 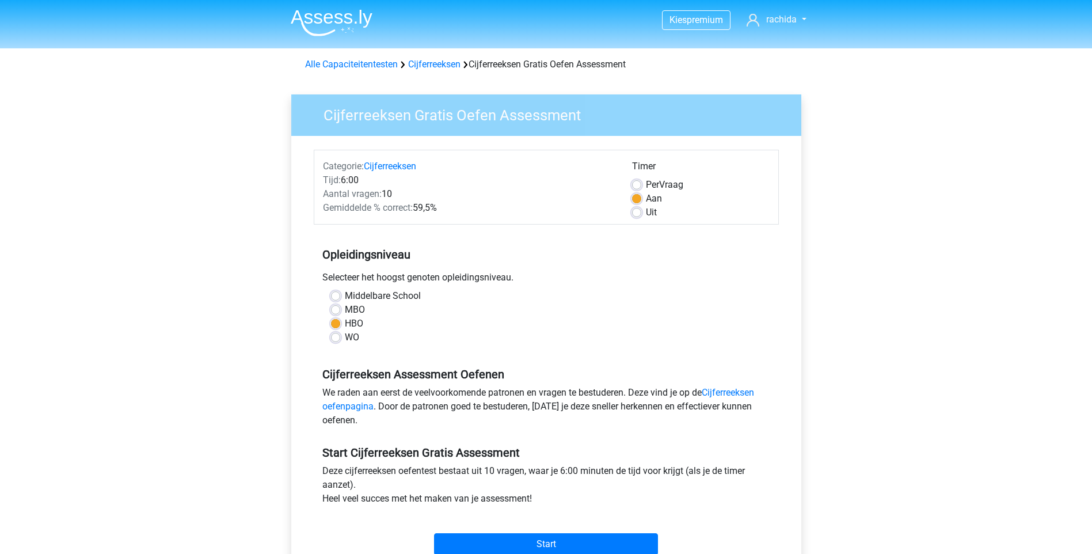 What do you see at coordinates (546, 453) in the screenshot?
I see `h5: Start Cijferreeksen Gratis Assessment` at bounding box center [546, 453].